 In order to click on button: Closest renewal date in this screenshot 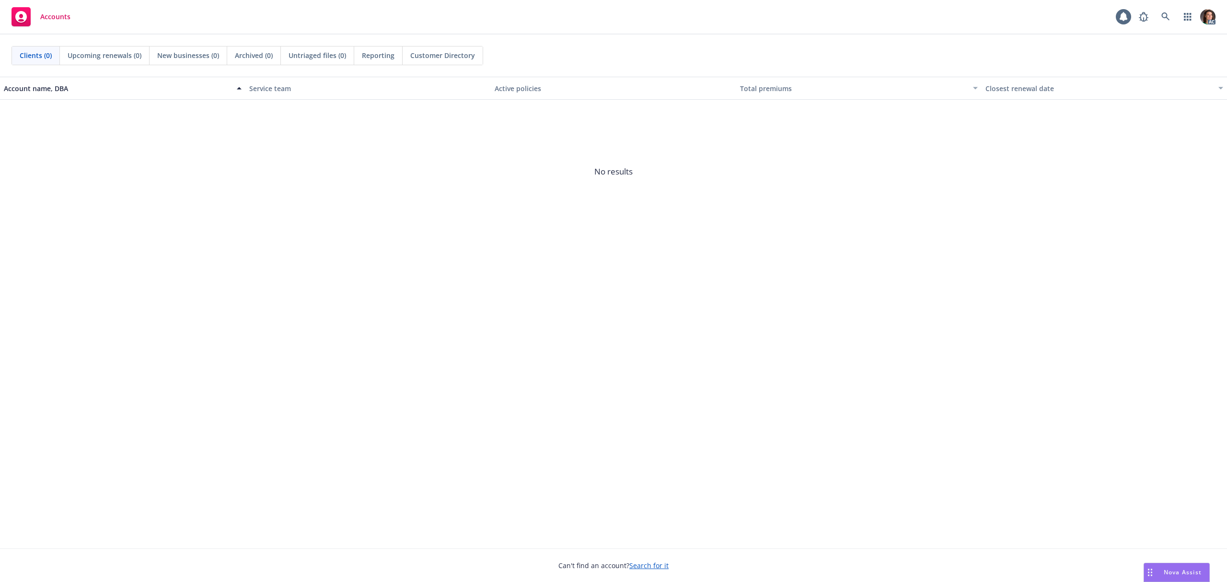, I will do `click(1104, 88)`.